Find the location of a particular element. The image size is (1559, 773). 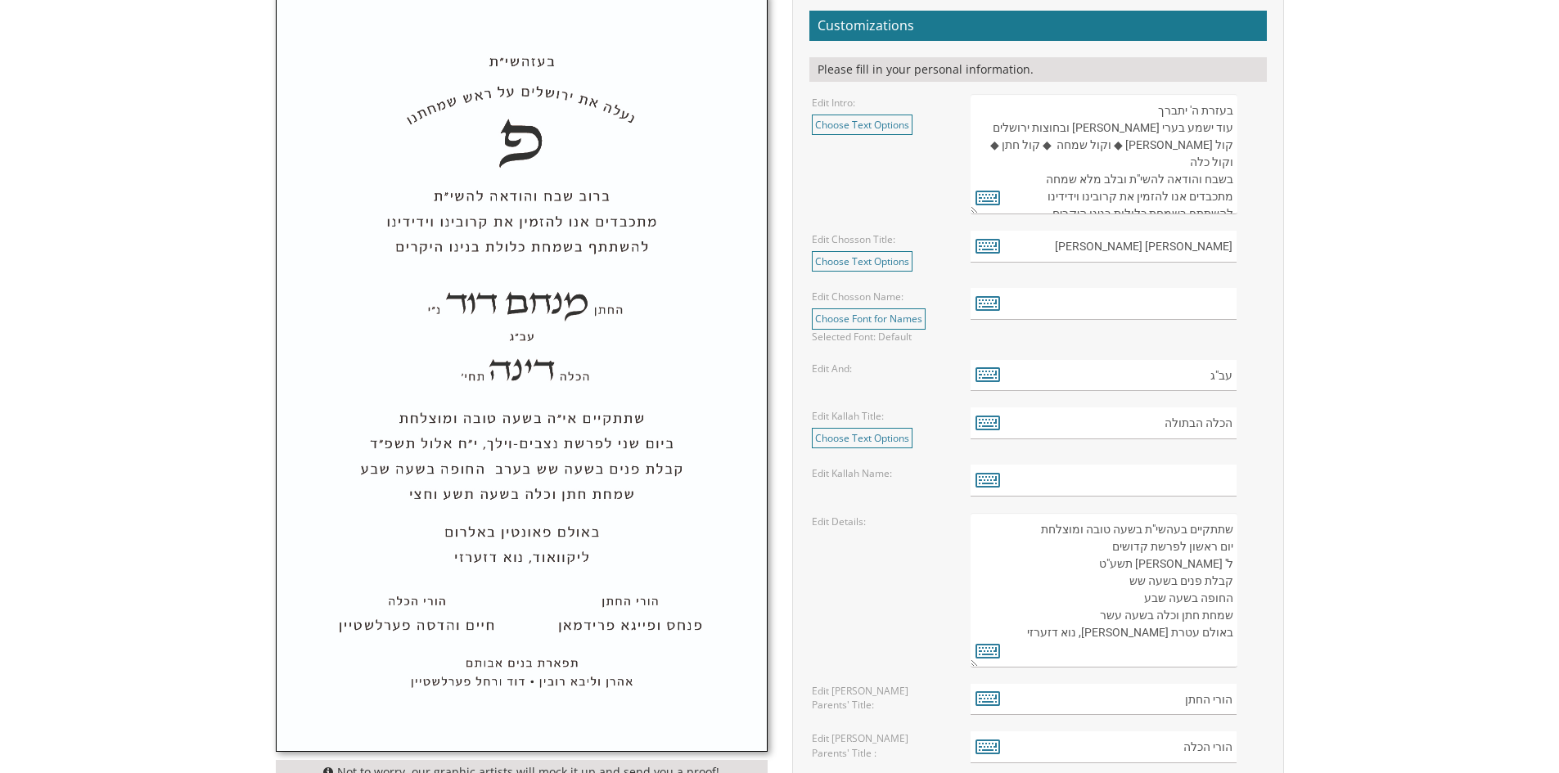

label: Edit Kallah Name: is located at coordinates (852, 473).